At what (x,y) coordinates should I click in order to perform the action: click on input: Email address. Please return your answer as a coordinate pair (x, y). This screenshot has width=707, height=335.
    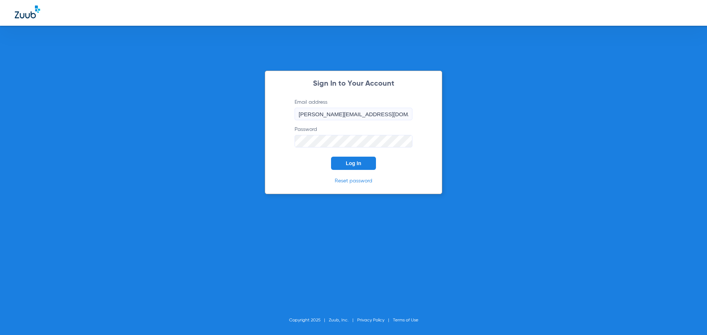
    Looking at the image, I should click on (353, 114).